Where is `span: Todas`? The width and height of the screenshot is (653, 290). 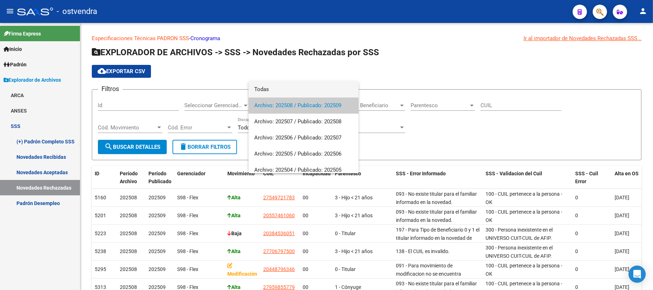
span: Todas is located at coordinates (303, 89).